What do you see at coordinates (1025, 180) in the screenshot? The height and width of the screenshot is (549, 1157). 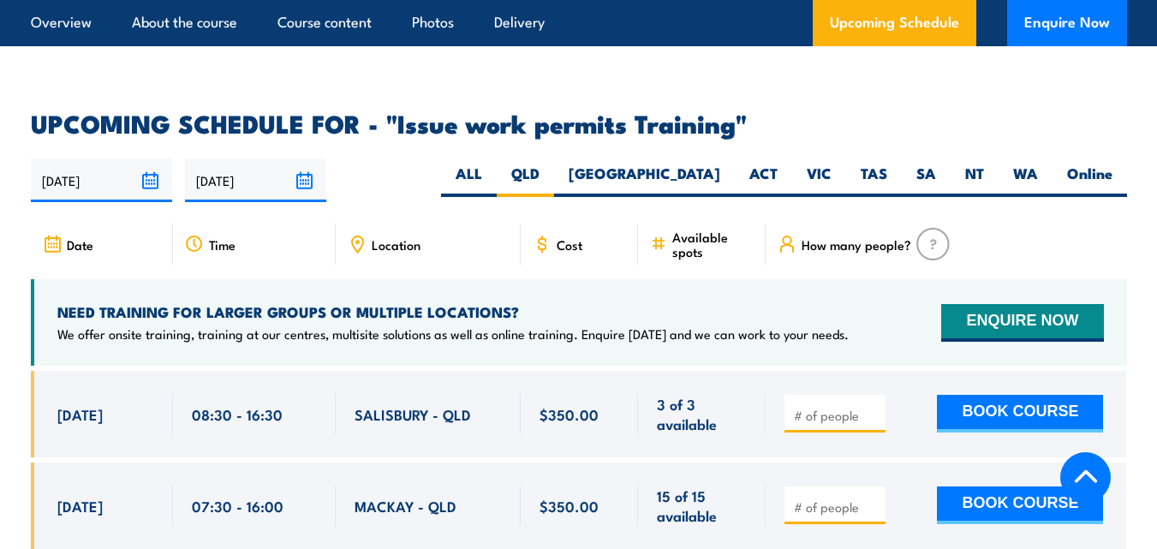 I see `label: WA` at bounding box center [1025, 180].